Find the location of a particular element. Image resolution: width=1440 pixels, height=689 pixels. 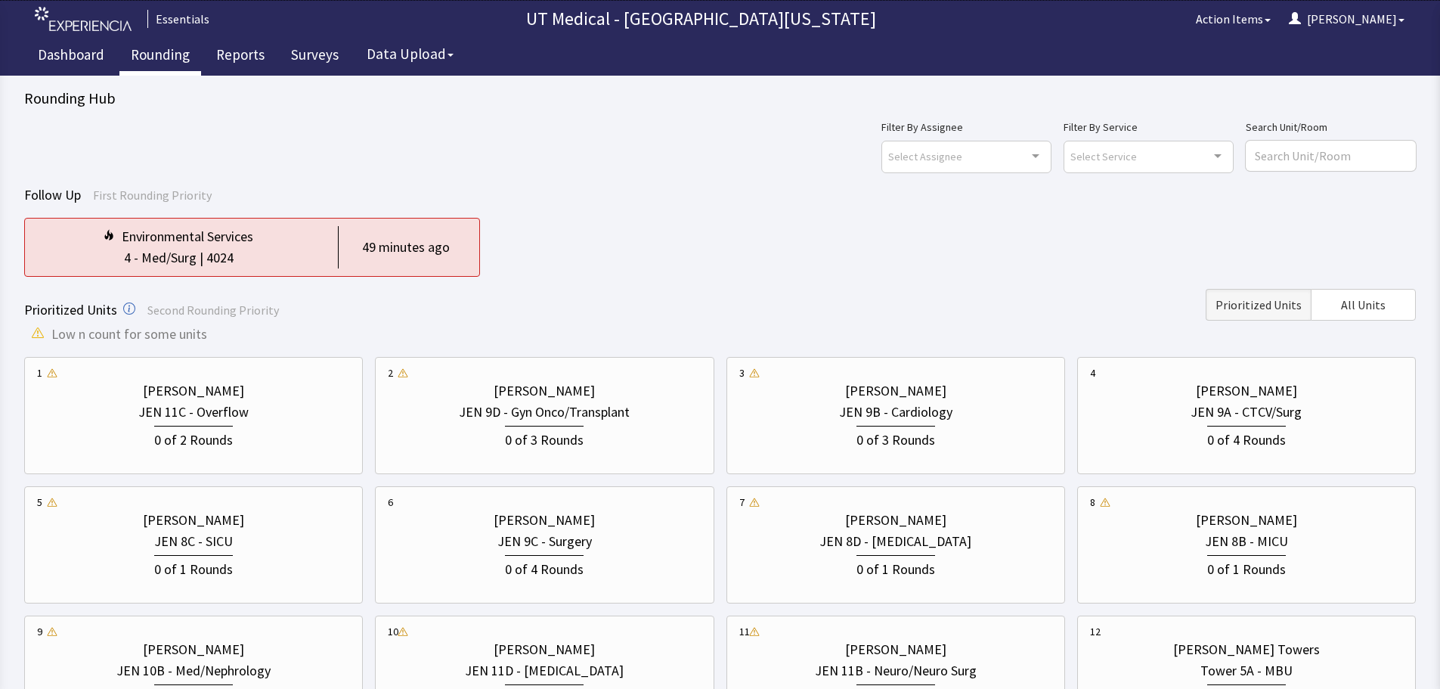

button: Action Items is located at coordinates (1233, 19).